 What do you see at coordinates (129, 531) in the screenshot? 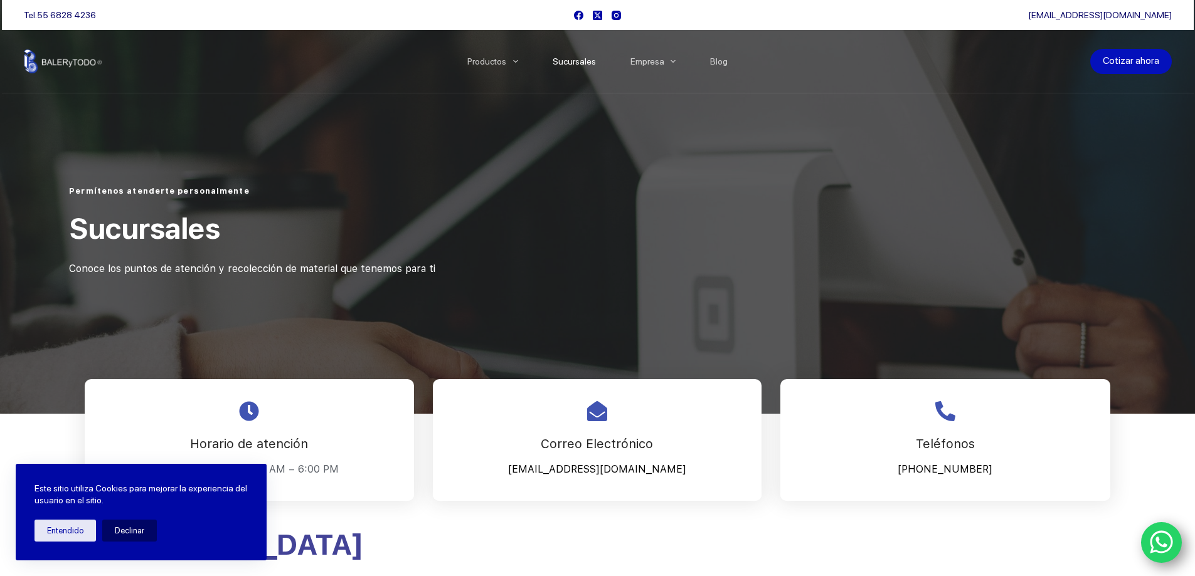
I see `button: Declinar` at bounding box center [129, 531].